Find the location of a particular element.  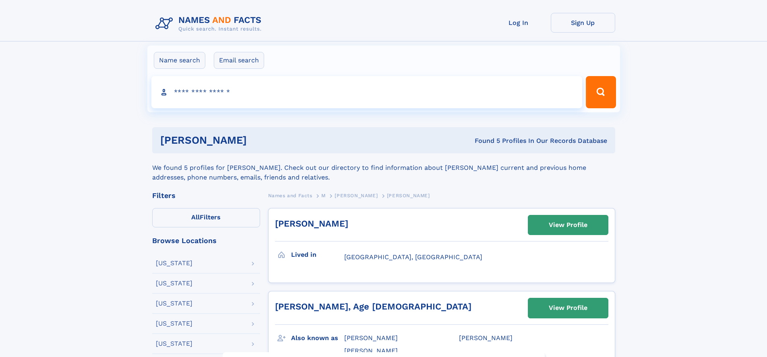

span: All is located at coordinates (195, 217).